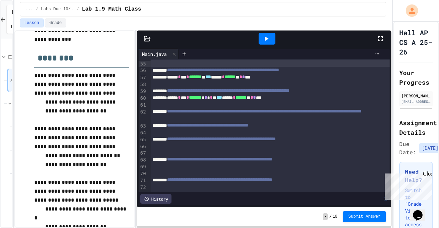 This screenshot has width=439, height=228. I want to click on div: Chat with us now!Close, so click(25, 23).